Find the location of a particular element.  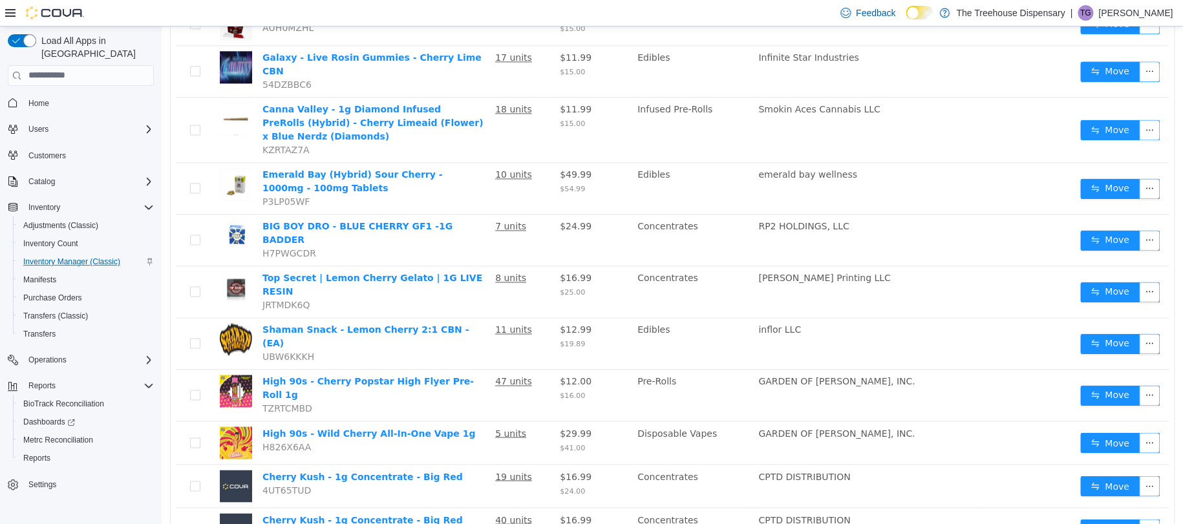

u: 10 units is located at coordinates (352, 148).